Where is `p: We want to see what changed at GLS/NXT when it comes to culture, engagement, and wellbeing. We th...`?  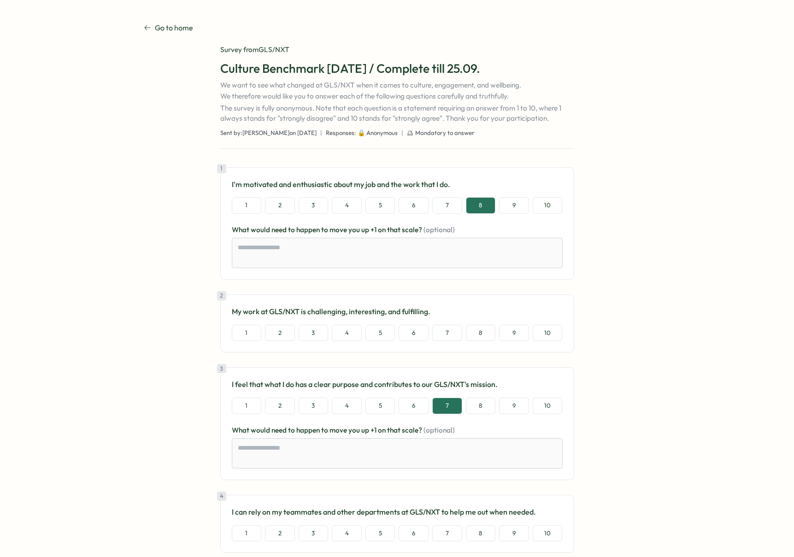 p: We want to see what changed at GLS/NXT when it comes to culture, engagement, and wellbeing. We th... is located at coordinates (397, 102).